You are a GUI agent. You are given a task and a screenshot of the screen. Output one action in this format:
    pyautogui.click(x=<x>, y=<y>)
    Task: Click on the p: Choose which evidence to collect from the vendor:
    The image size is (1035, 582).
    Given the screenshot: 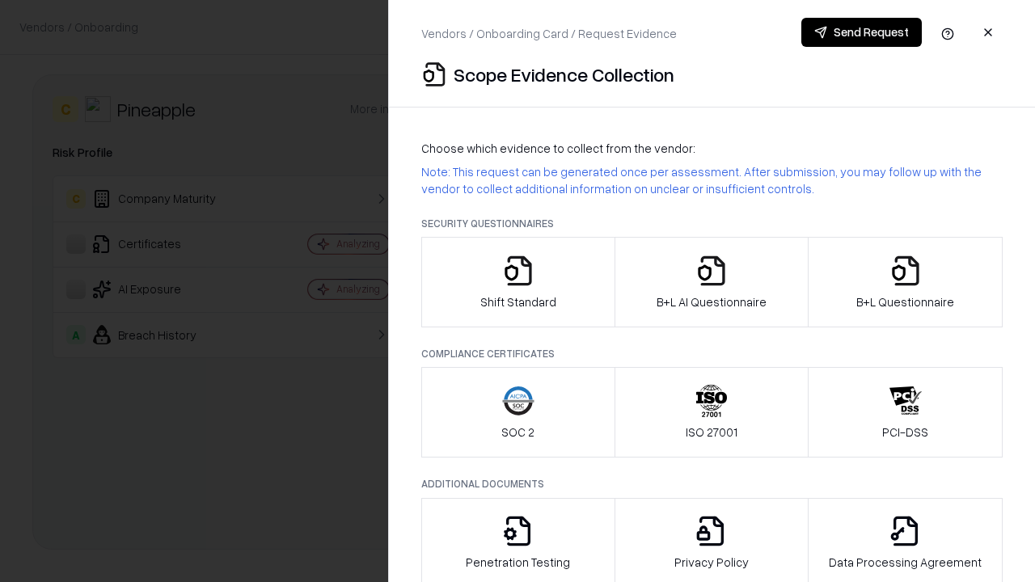 What is the action you would take?
    pyautogui.click(x=711, y=148)
    